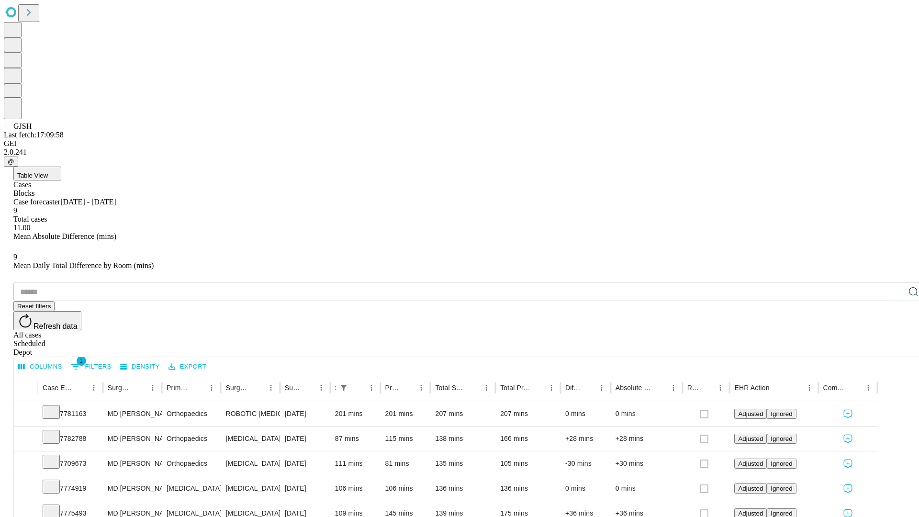  Describe the element at coordinates (528, 439) in the screenshot. I see `div: 166 mins` at that location.